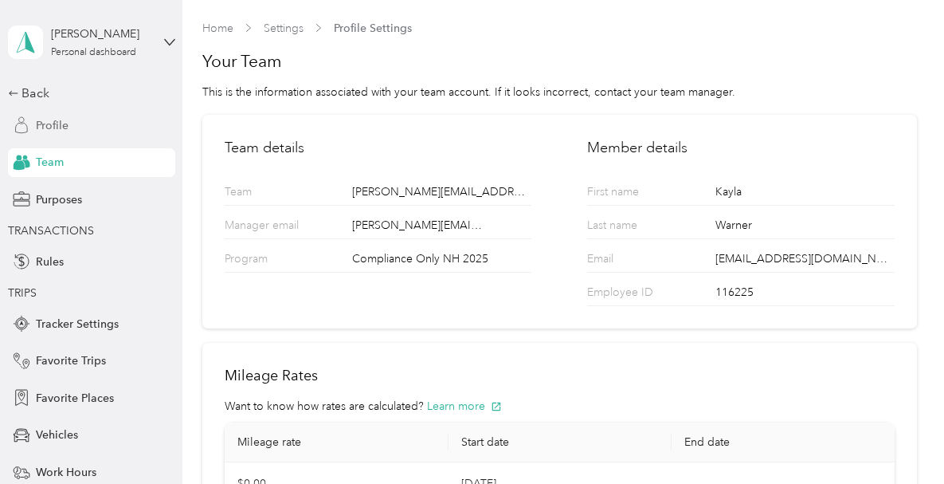 The width and height of the screenshot is (944, 484). Describe the element at coordinates (649, 194) in the screenshot. I see `p: First name` at that location.